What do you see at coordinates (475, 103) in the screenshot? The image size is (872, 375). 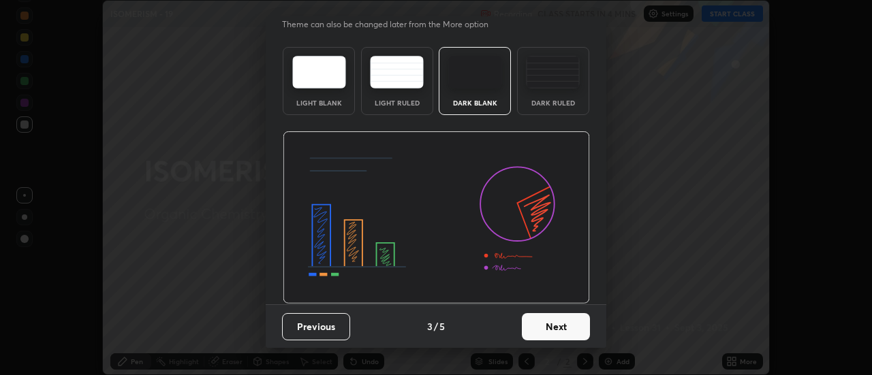 I see `div: Dark Blank` at bounding box center [475, 103].